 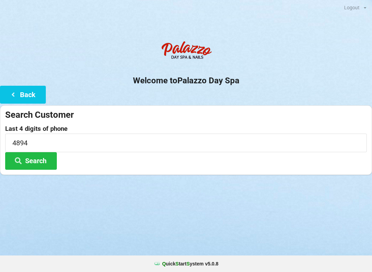 What do you see at coordinates (352, 8) in the screenshot?
I see `div: Logout` at bounding box center [352, 8].